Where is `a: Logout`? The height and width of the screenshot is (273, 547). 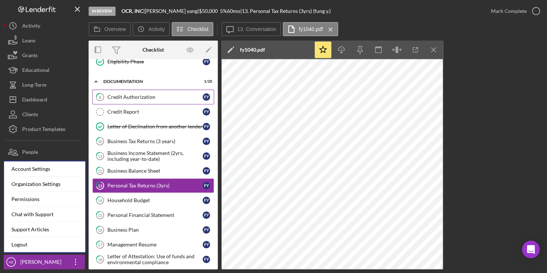 a: Logout is located at coordinates (45, 245).